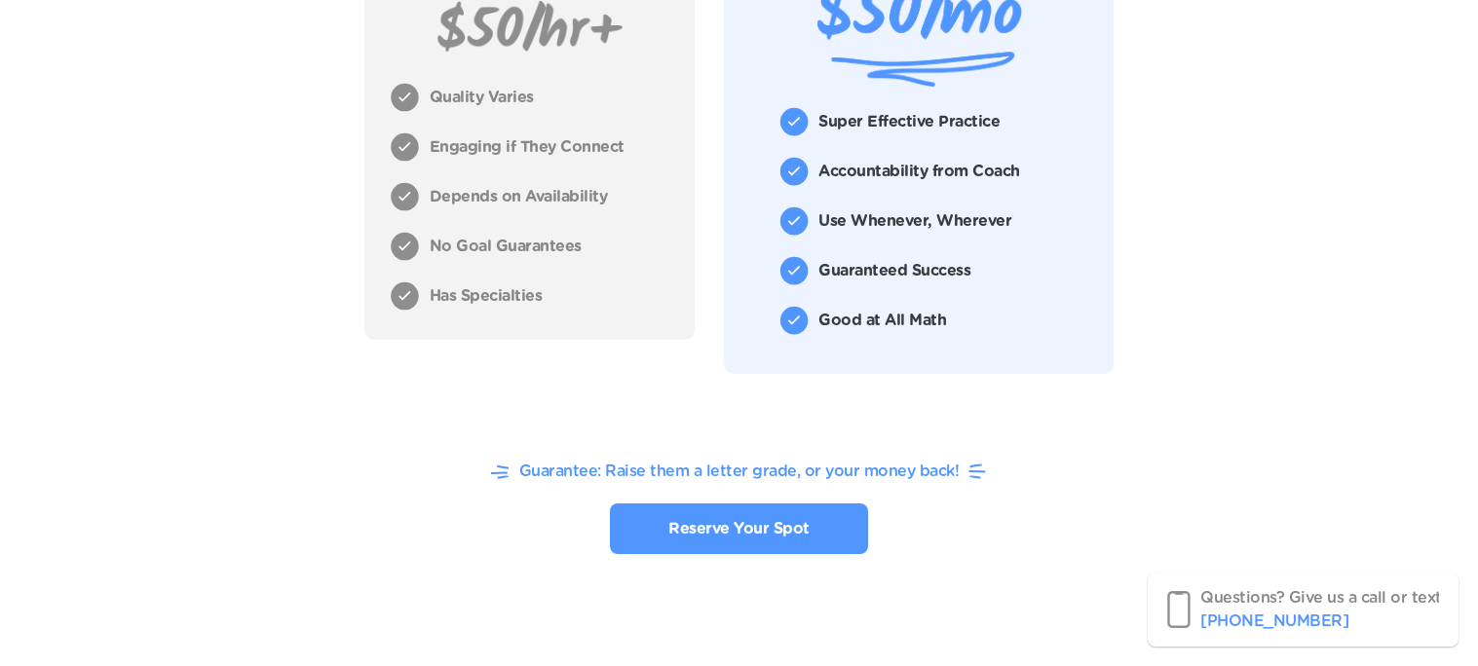 This screenshot has width=1478, height=666. I want to click on p: Accountability from Coach, so click(919, 171).